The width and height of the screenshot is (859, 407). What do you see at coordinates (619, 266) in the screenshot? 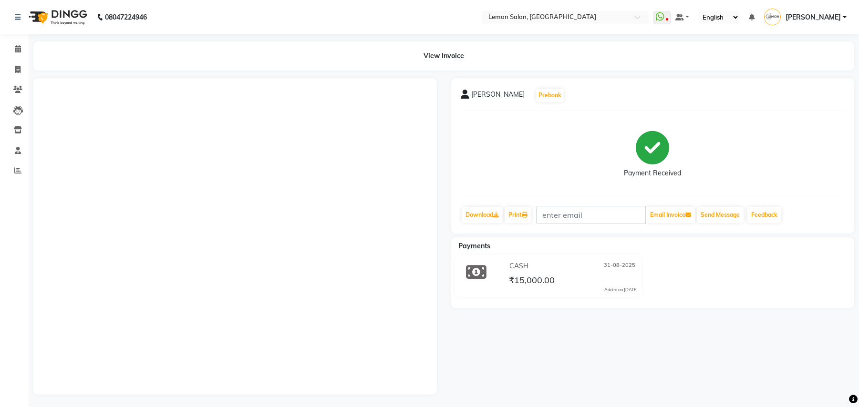
I see `span: 31-08-2025` at bounding box center [619, 266].